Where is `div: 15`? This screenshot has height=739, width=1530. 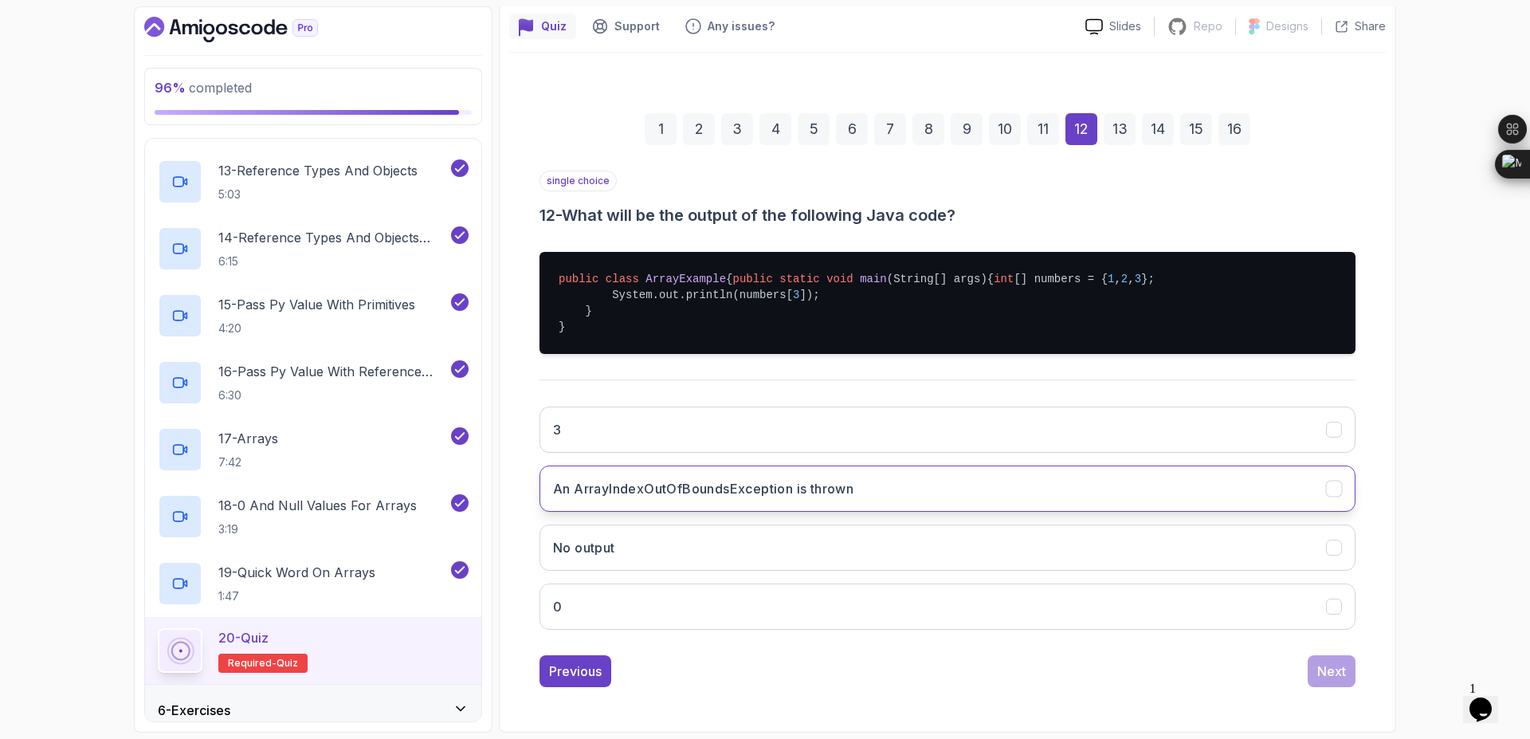
div: 15 is located at coordinates (1196, 129).